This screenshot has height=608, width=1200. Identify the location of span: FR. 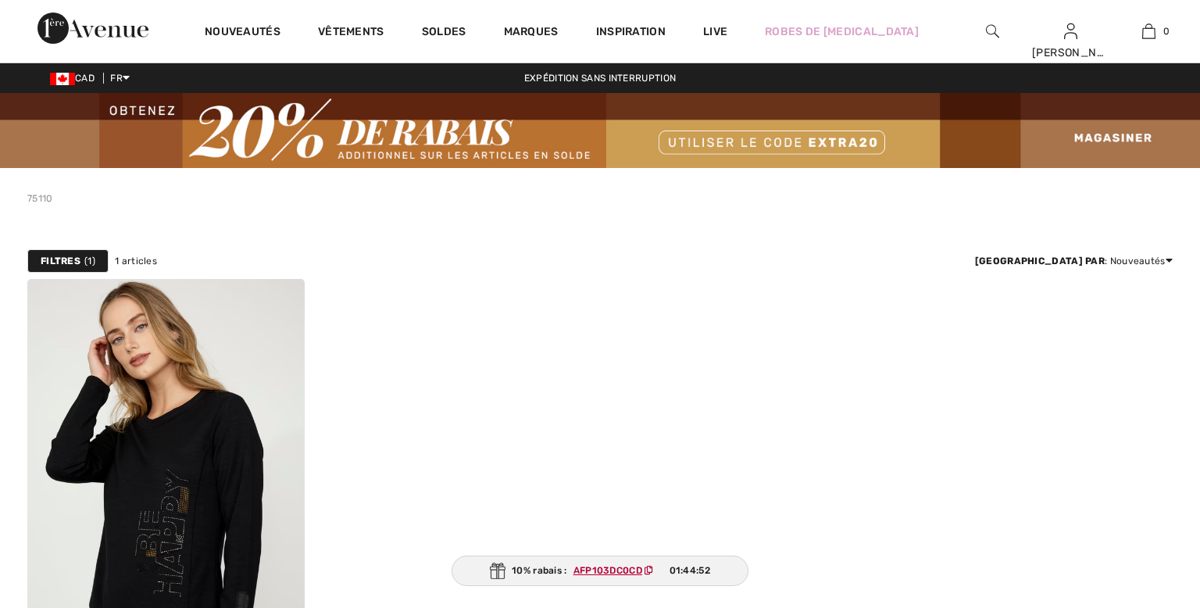
(120, 78).